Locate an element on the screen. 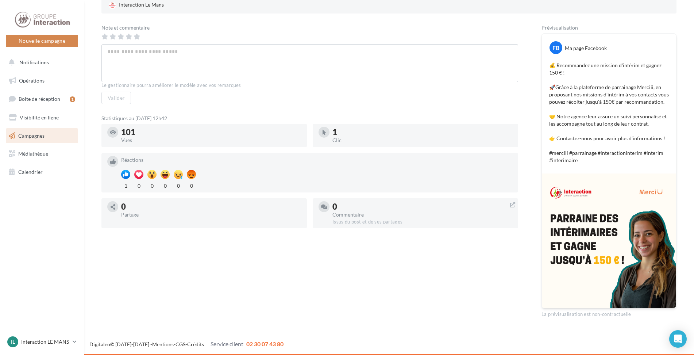 This screenshot has height=355, width=694. a: Boîte de réception1 is located at coordinates (42, 98).